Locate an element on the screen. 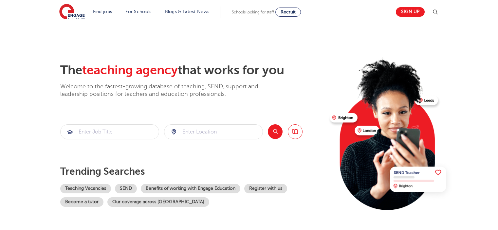  a: Benefits of working with Engage Education is located at coordinates (191, 189).